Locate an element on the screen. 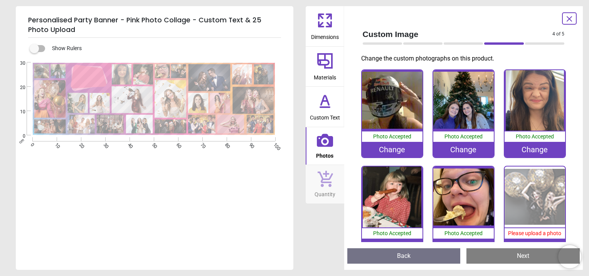  button: Next is located at coordinates (523, 256).